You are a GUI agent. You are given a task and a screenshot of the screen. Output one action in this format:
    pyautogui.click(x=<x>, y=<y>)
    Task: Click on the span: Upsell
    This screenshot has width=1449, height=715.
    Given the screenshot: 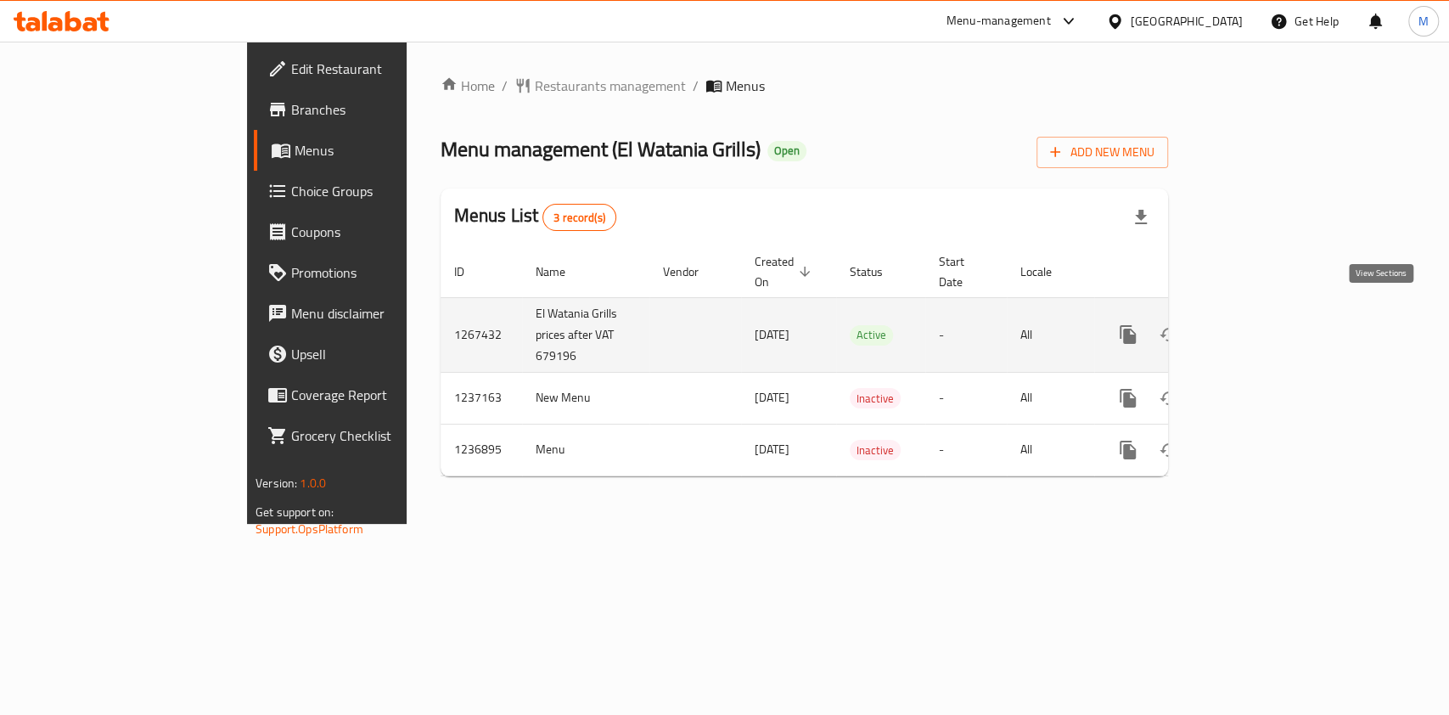 What is the action you would take?
    pyautogui.click(x=383, y=354)
    